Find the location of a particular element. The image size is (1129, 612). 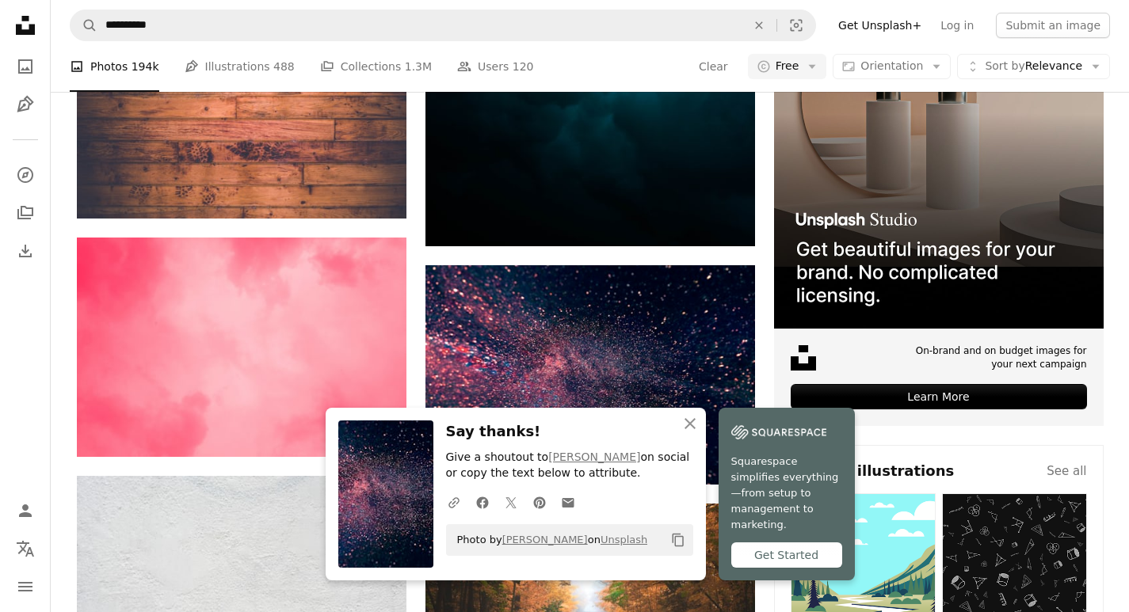

a: See all is located at coordinates (1066, 471).